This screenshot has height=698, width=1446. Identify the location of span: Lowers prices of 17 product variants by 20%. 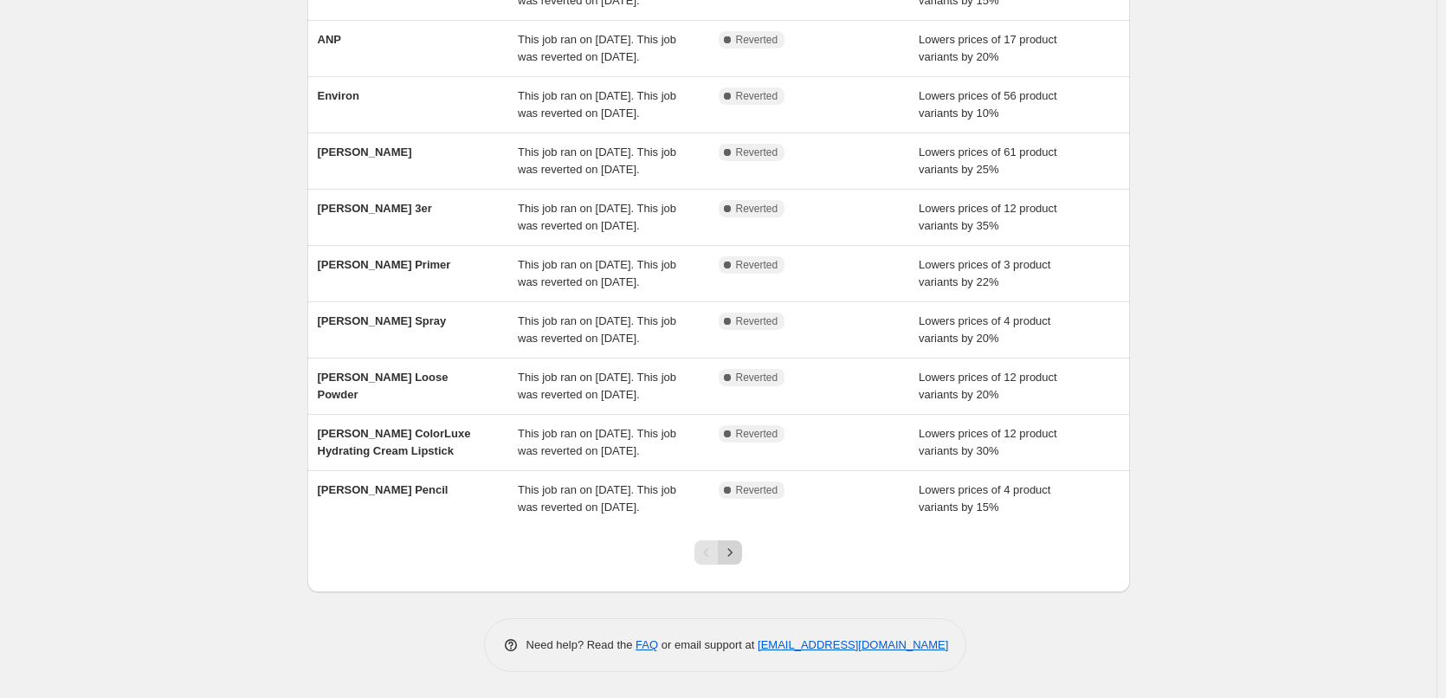
(988, 48).